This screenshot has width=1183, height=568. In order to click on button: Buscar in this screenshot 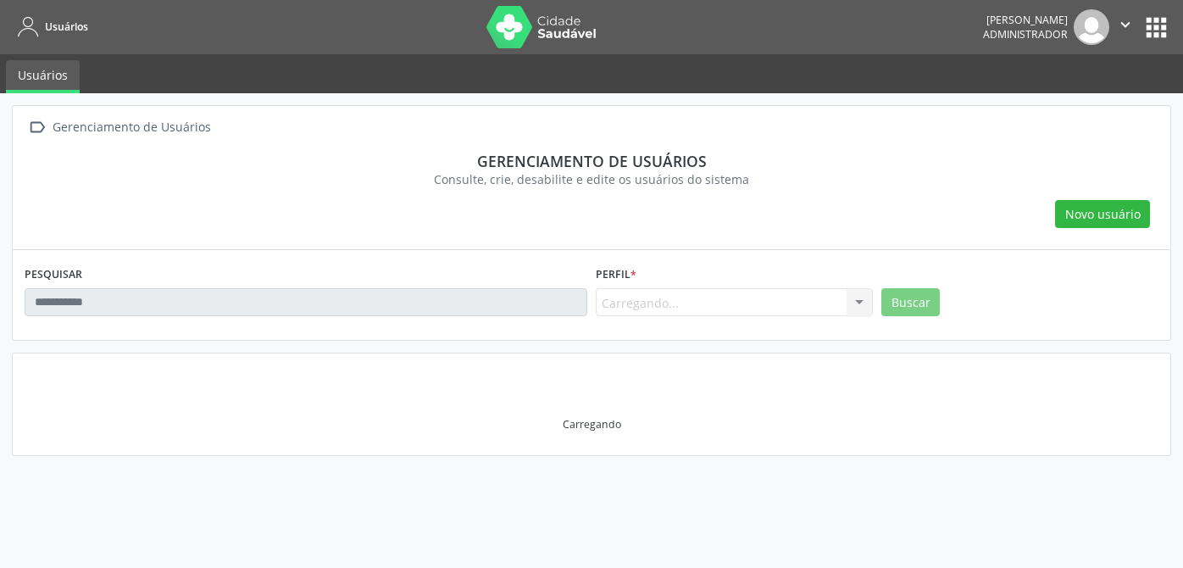, I will do `click(910, 303)`.